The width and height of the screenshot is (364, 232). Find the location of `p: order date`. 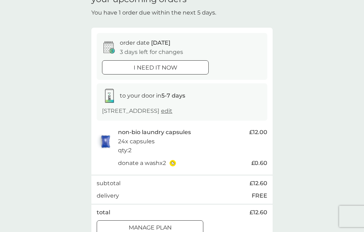

p: order date is located at coordinates (145, 43).